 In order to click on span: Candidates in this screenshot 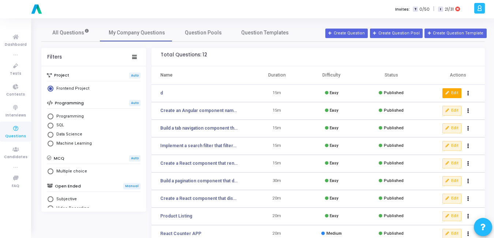, I will do `click(16, 157)`.